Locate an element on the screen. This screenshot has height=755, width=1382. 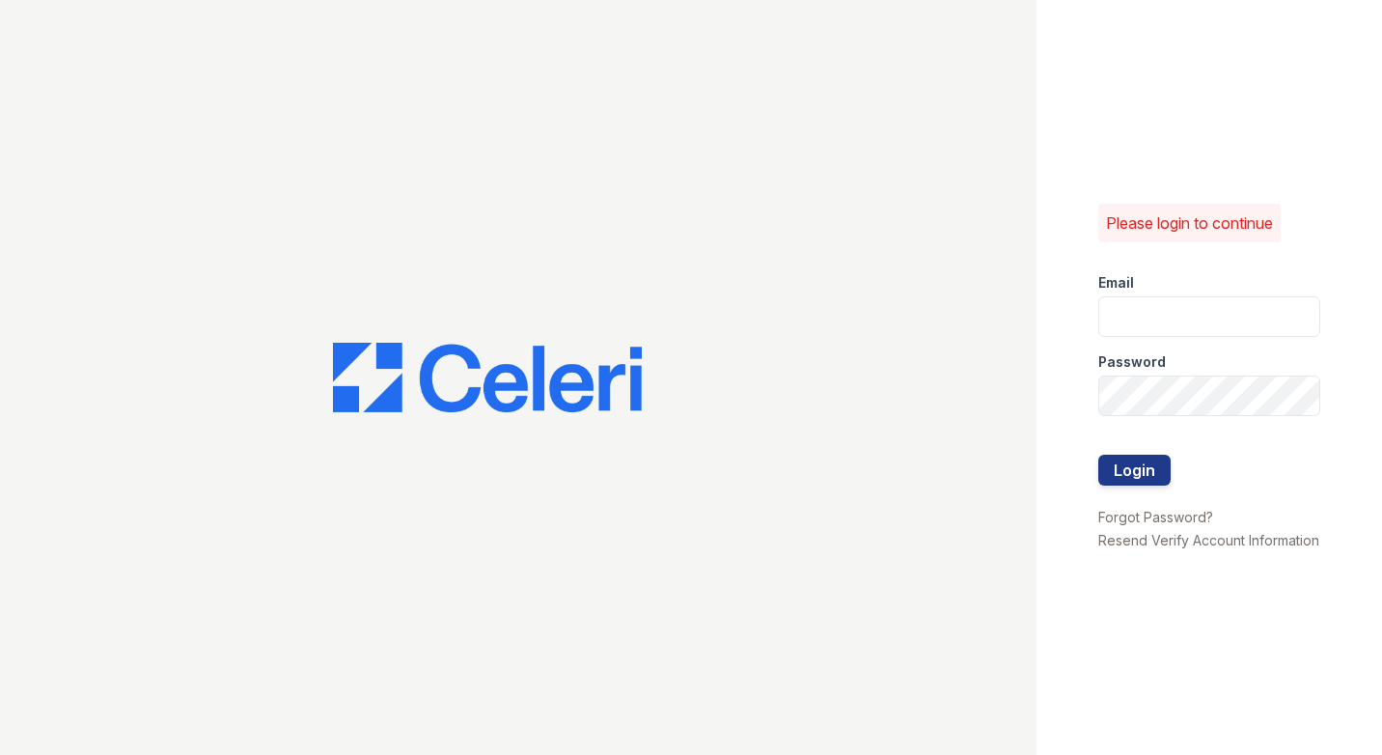
label: Email is located at coordinates (1116, 283).